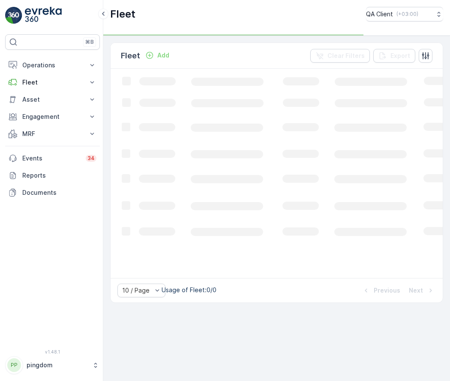  What do you see at coordinates (51, 158) in the screenshot?
I see `p: Events` at bounding box center [51, 158].